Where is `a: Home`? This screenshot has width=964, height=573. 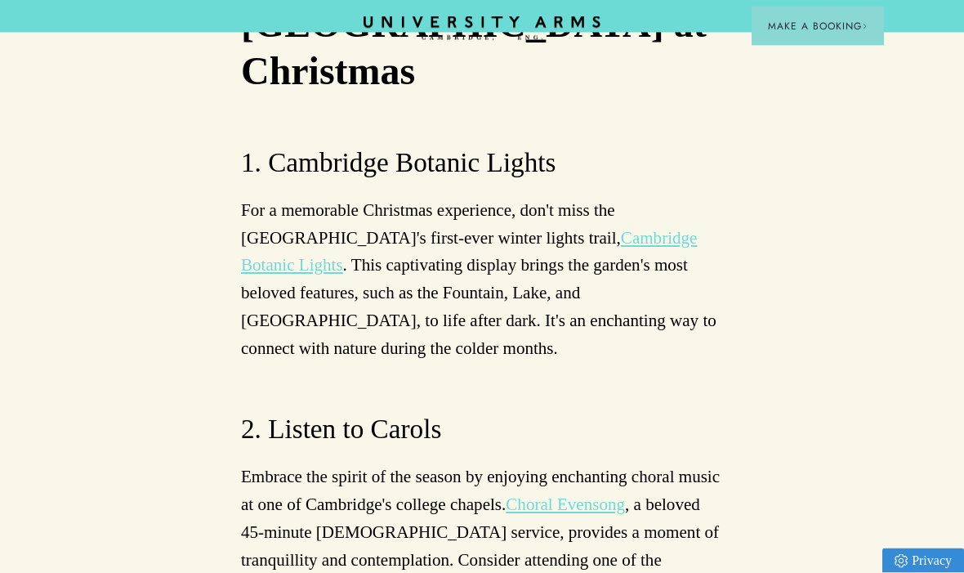 a: Home is located at coordinates (482, 29).